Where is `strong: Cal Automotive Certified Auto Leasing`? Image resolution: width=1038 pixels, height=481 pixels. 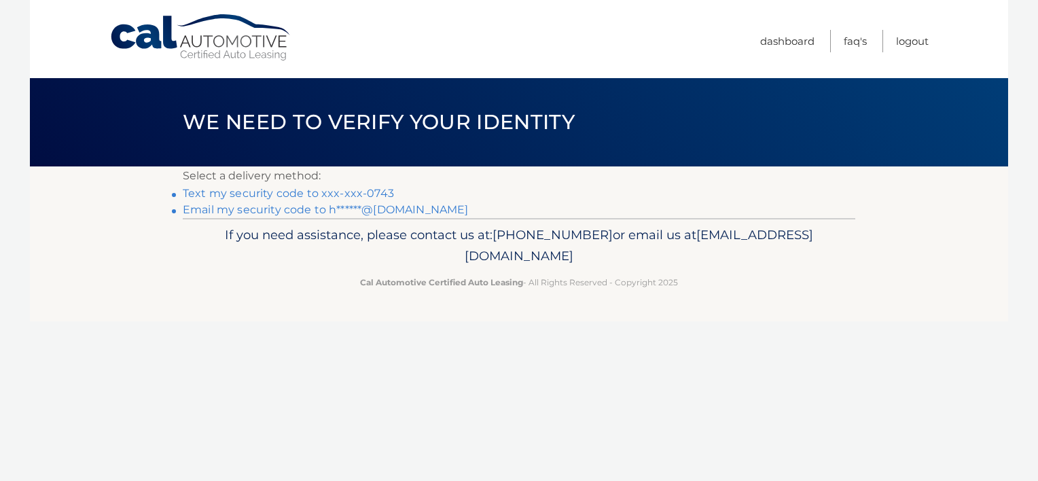
strong: Cal Automotive Certified Auto Leasing is located at coordinates (442, 282).